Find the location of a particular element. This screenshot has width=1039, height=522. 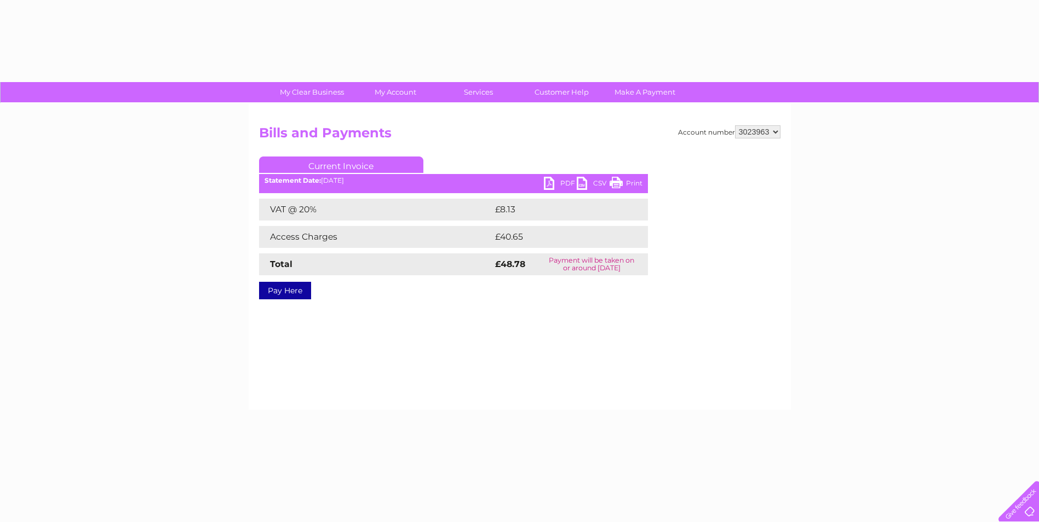

td: VAT @ 20% is located at coordinates (376, 210).